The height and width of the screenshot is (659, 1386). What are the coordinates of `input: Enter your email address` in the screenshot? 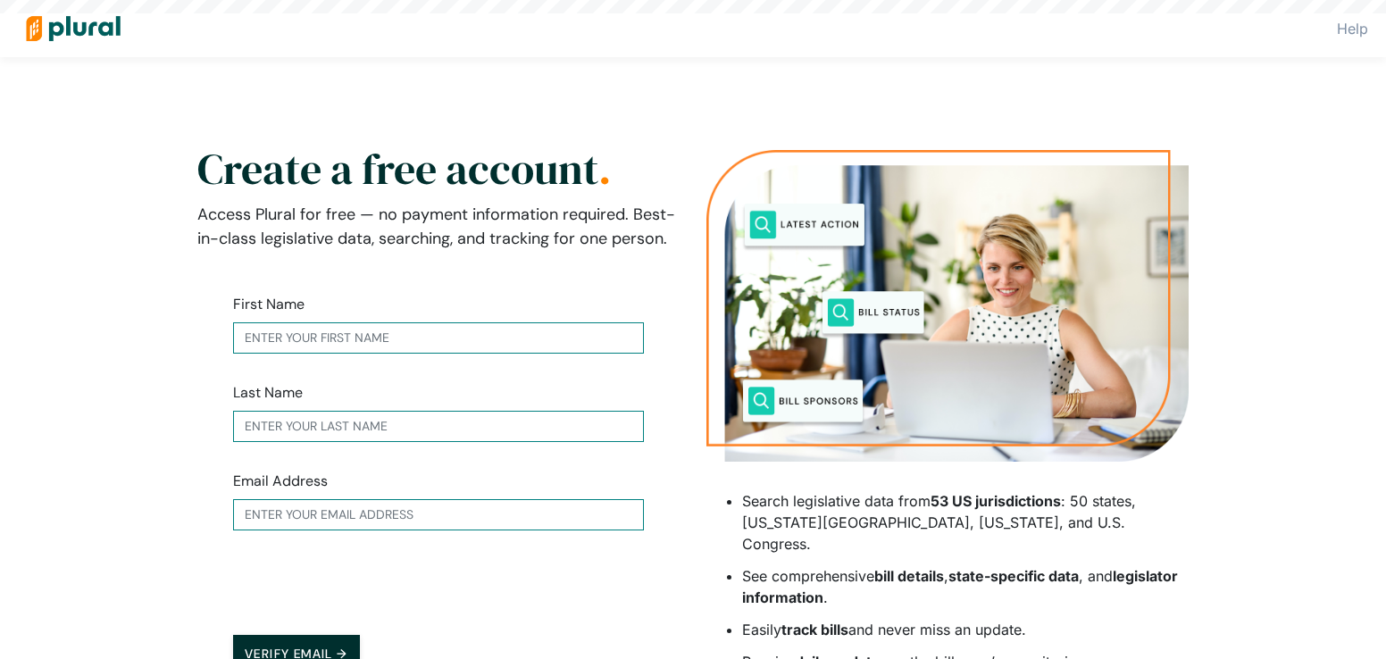 It's located at (439, 514).